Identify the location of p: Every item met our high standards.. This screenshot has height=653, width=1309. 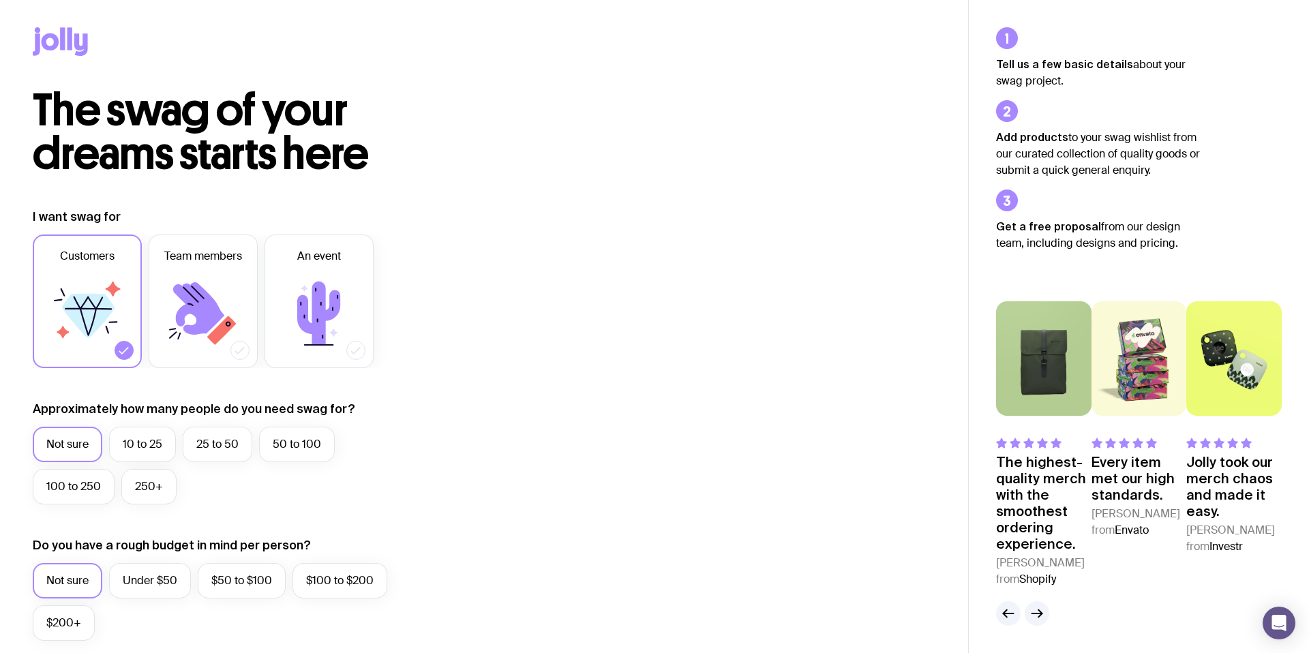
(1139, 479).